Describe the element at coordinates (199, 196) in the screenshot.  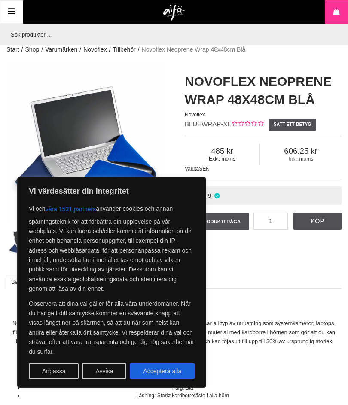
I see `span: I lager` at that location.